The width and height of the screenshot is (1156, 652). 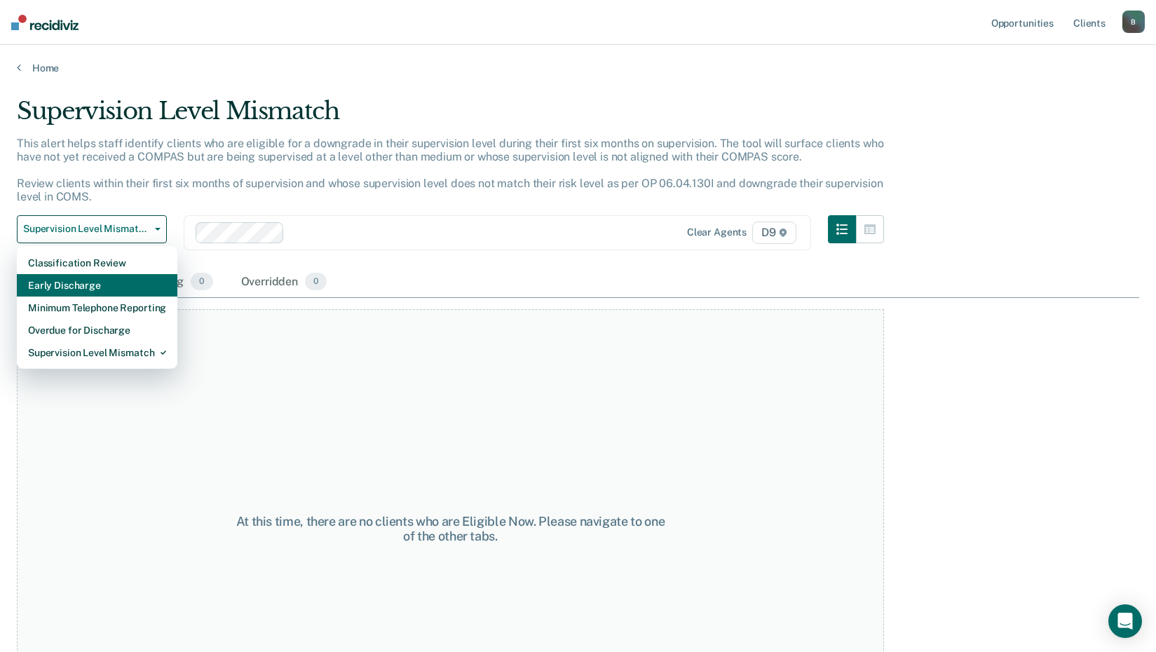 What do you see at coordinates (97, 285) in the screenshot?
I see `div: Early Discharge` at bounding box center [97, 285].